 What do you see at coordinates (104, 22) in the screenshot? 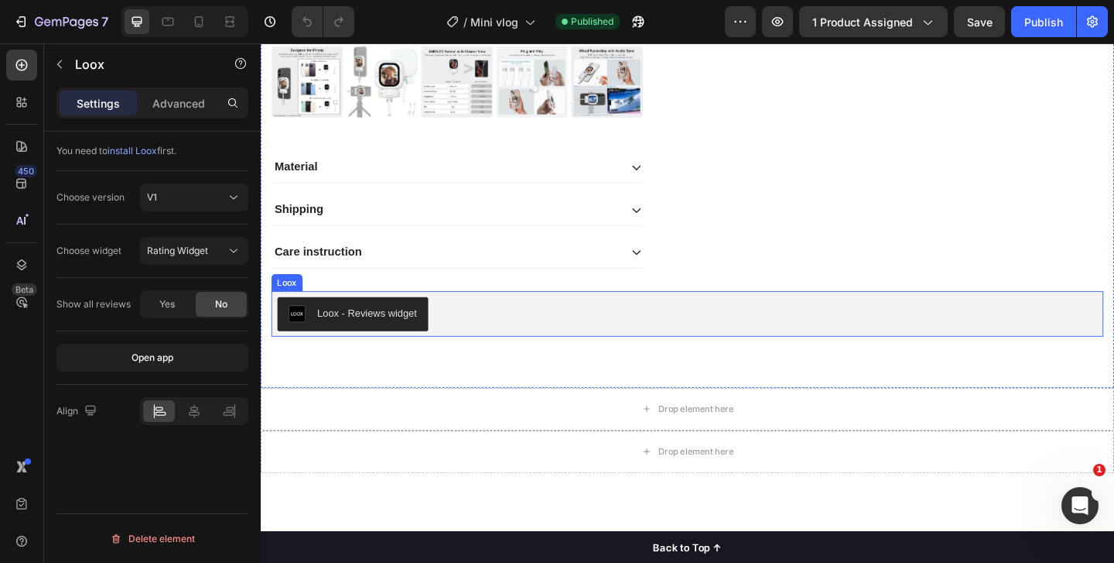
I see `p: 7` at bounding box center [104, 22].